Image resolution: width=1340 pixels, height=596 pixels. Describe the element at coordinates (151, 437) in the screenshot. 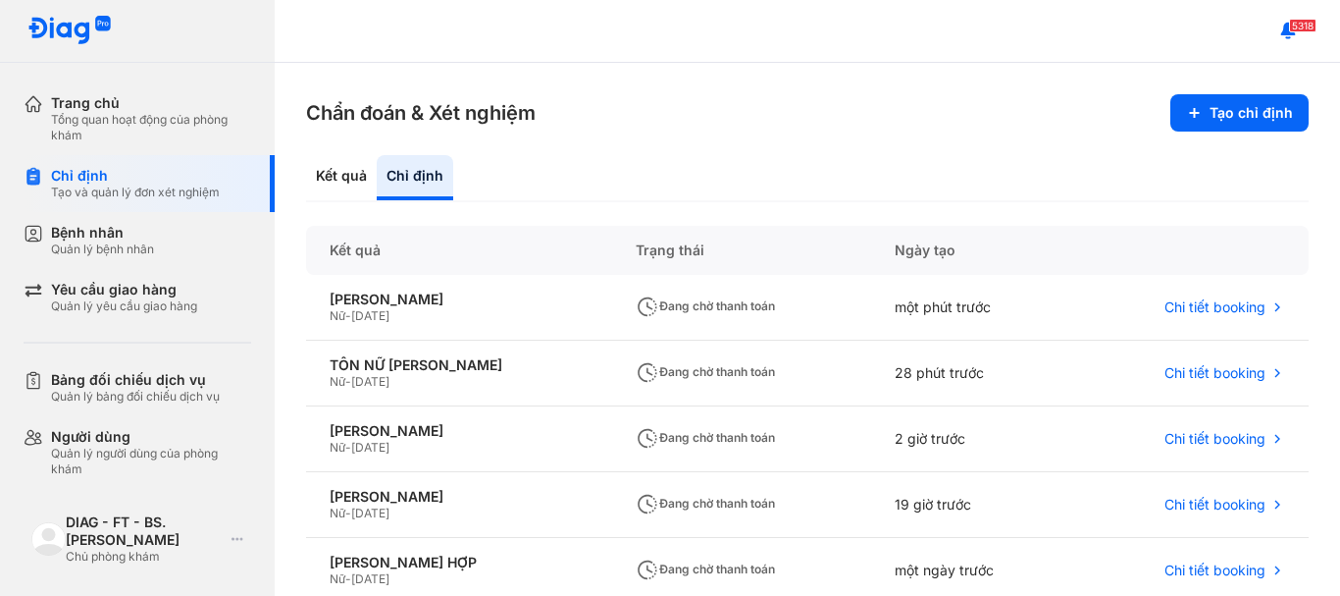

I see `div: Người dùng` at that location.